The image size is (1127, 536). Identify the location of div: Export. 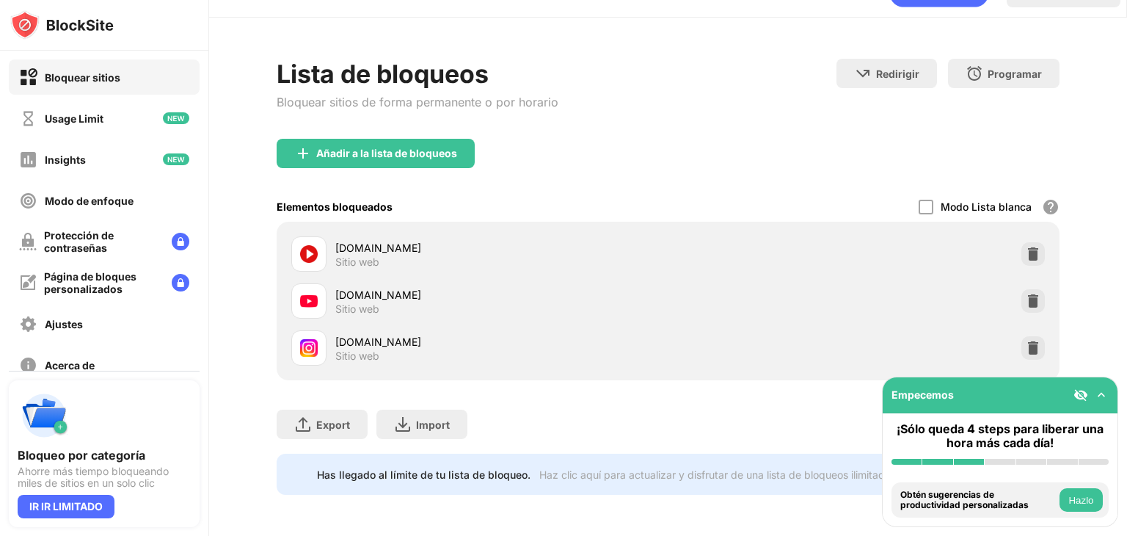
(333, 424).